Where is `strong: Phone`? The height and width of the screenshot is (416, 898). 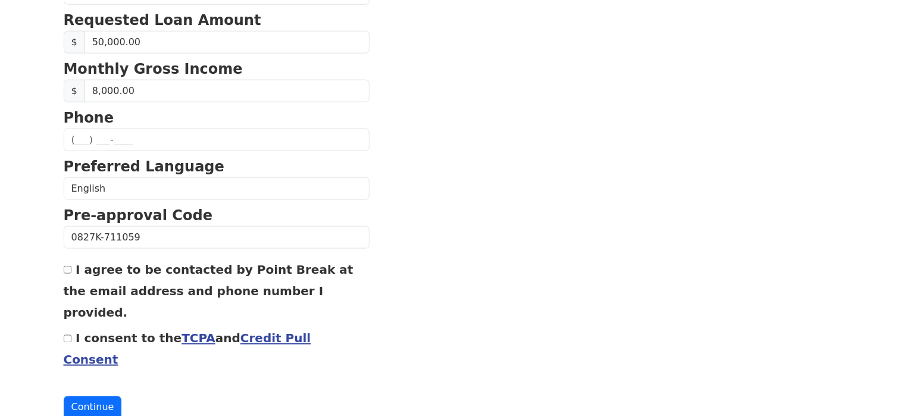 strong: Phone is located at coordinates (89, 118).